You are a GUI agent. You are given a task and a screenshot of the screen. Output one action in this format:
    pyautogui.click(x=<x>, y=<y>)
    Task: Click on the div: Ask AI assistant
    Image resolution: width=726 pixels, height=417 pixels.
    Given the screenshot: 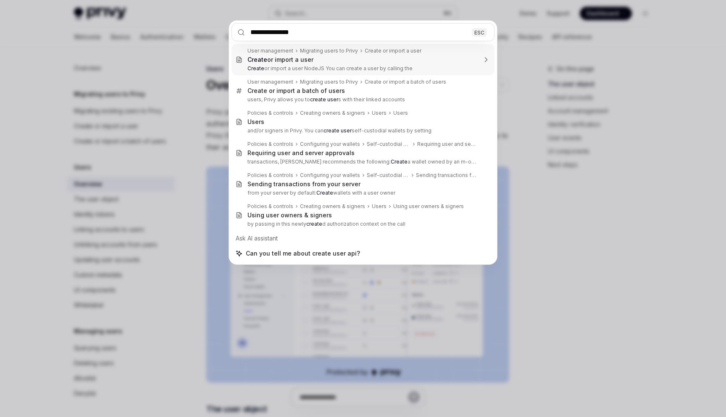 What is the action you would take?
    pyautogui.click(x=363, y=238)
    